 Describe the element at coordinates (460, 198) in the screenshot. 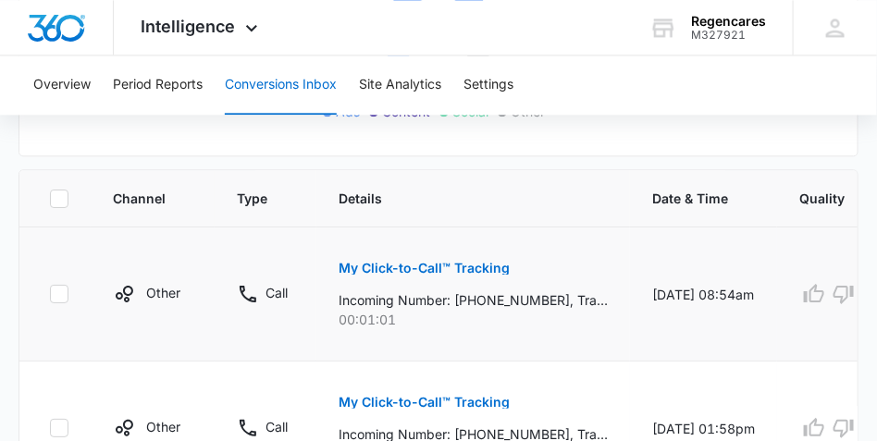

I see `span: Details` at that location.